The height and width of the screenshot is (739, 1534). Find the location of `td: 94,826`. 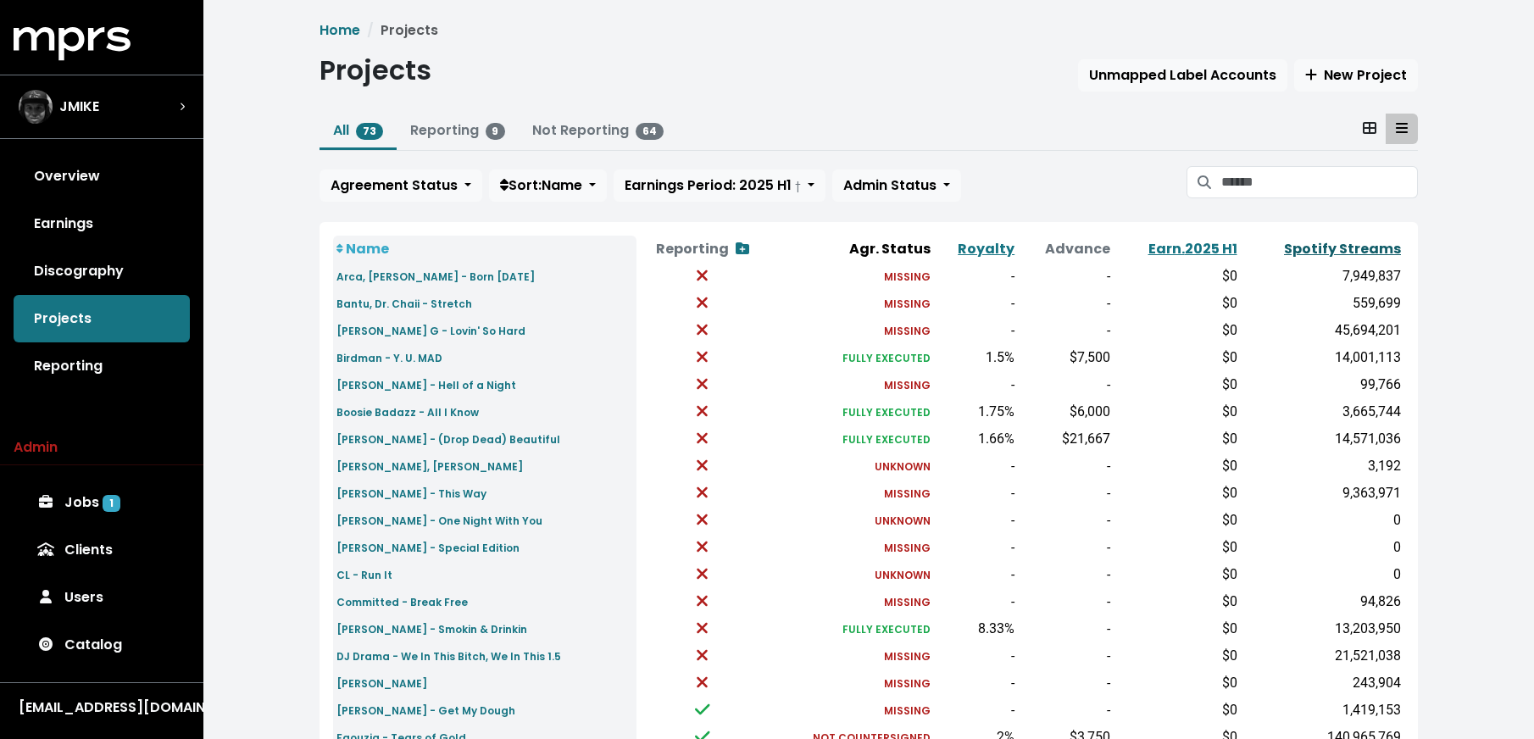

td: 94,826 is located at coordinates (1322, 602).